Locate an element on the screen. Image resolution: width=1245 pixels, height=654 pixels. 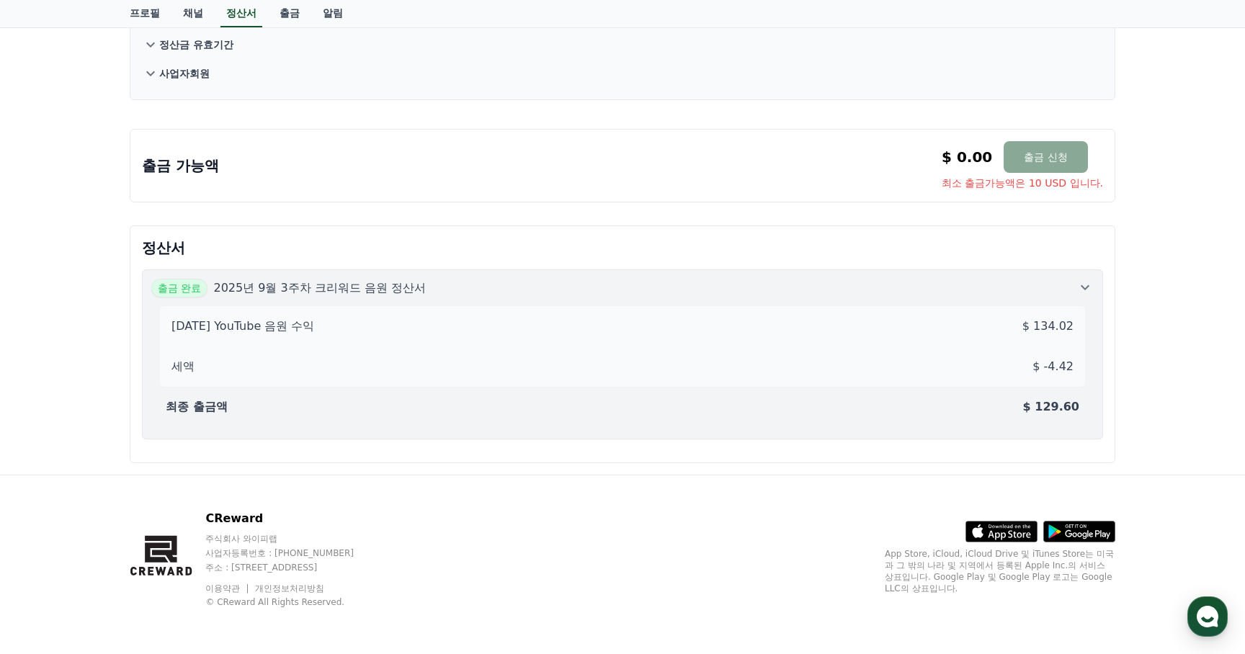
a: 개인정보처리방침 is located at coordinates (290, 589).